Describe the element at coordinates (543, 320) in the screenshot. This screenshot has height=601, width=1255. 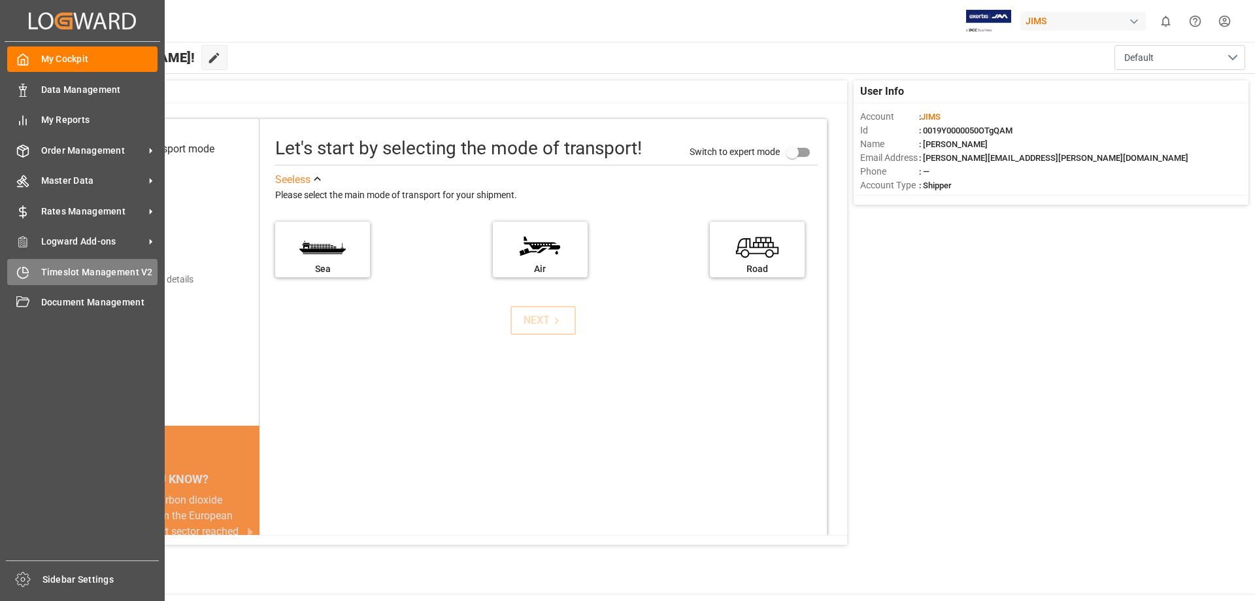
I see `button: NEXT` at that location.